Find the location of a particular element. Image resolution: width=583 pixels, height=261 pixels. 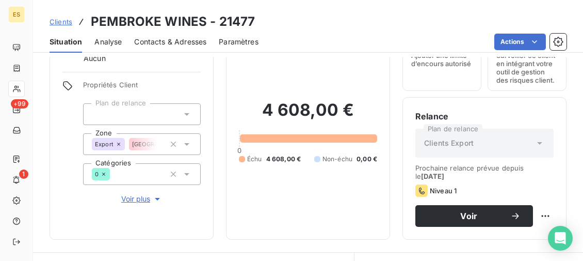

span: Export is located at coordinates (104, 144).